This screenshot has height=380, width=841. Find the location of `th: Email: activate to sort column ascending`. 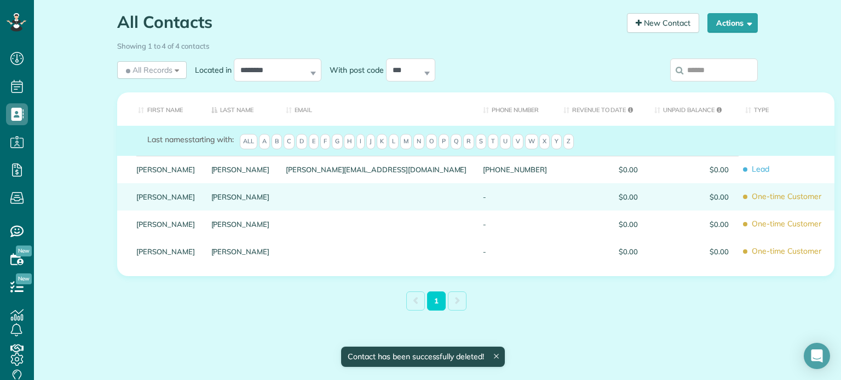

th: Email: activate to sort column ascending is located at coordinates (376, 109).